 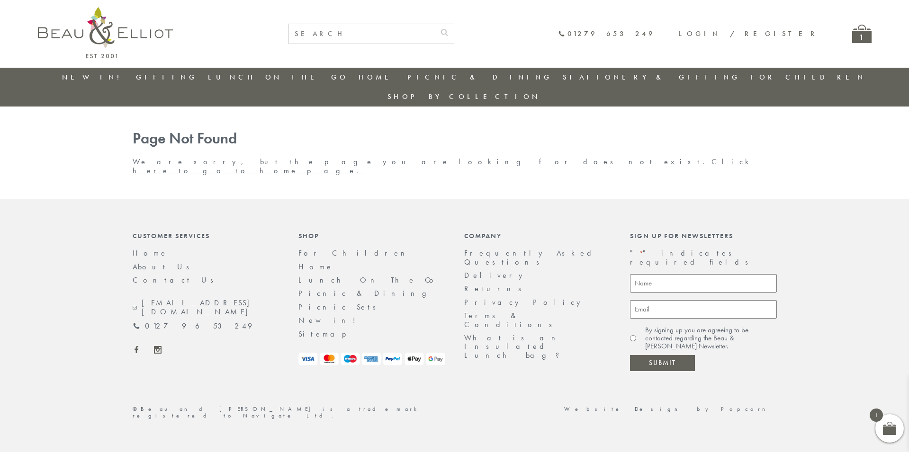 What do you see at coordinates (455, 139) in the screenshot?
I see `h1: Page Not Found` at bounding box center [455, 139].